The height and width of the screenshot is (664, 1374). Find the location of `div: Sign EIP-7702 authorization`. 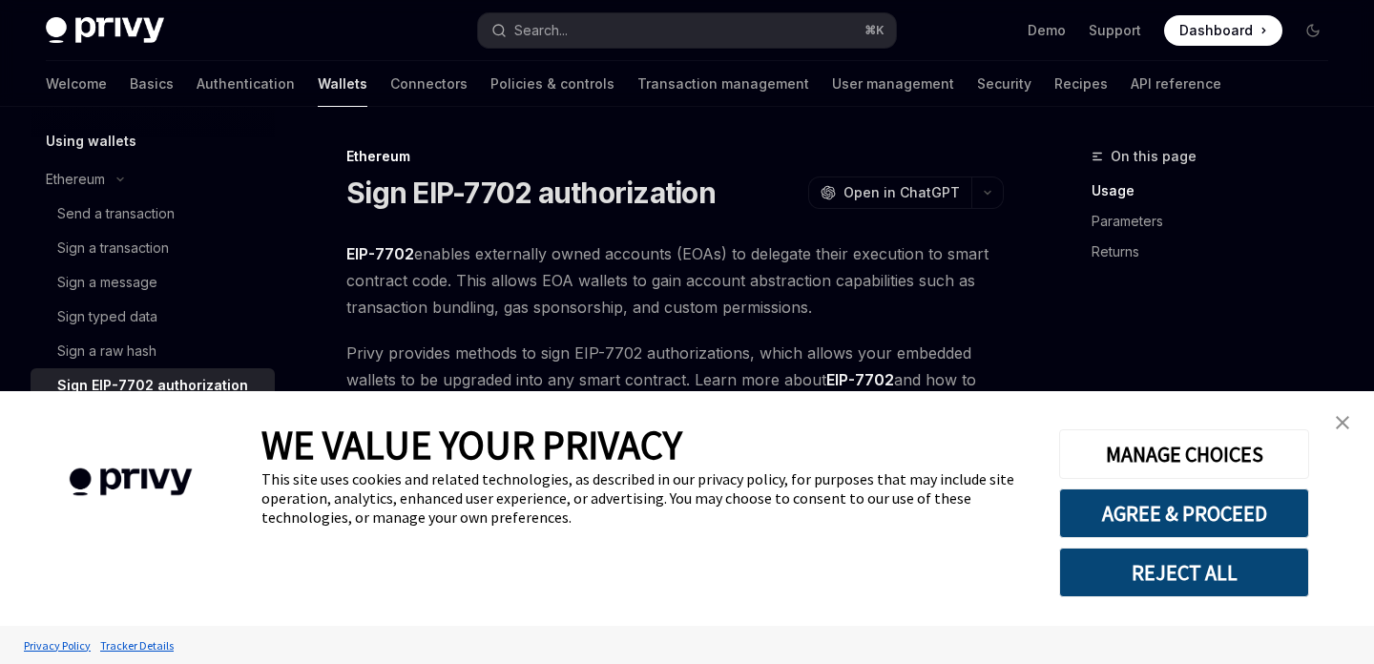

div: Sign EIP-7702 authorization is located at coordinates (153, 385).